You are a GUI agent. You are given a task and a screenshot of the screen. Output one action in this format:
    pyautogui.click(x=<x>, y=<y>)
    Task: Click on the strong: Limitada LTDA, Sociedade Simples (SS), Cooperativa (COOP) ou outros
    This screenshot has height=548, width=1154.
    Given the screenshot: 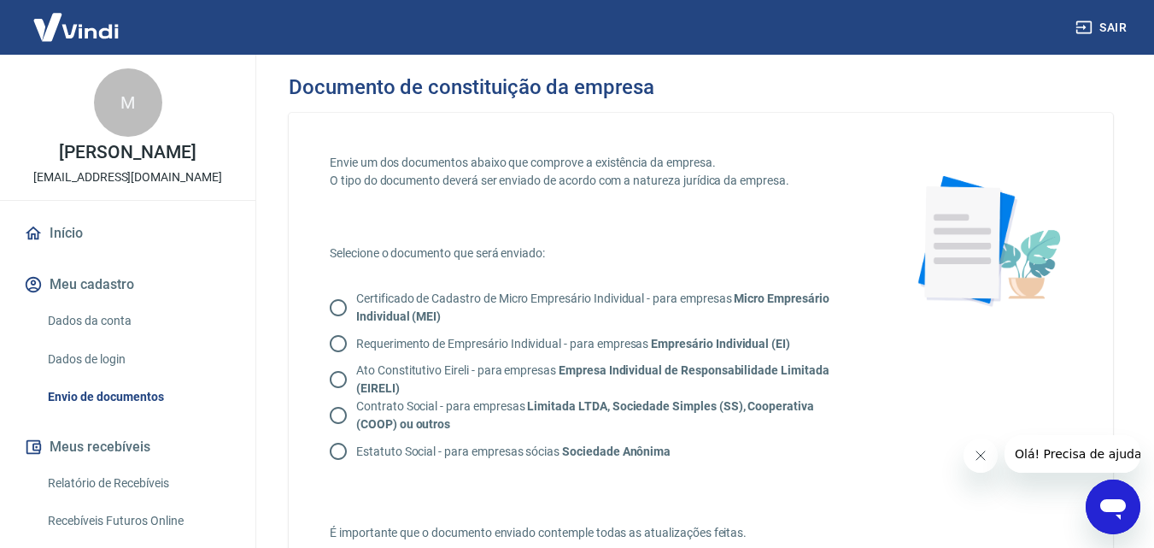 What is the action you would take?
    pyautogui.click(x=585, y=414)
    